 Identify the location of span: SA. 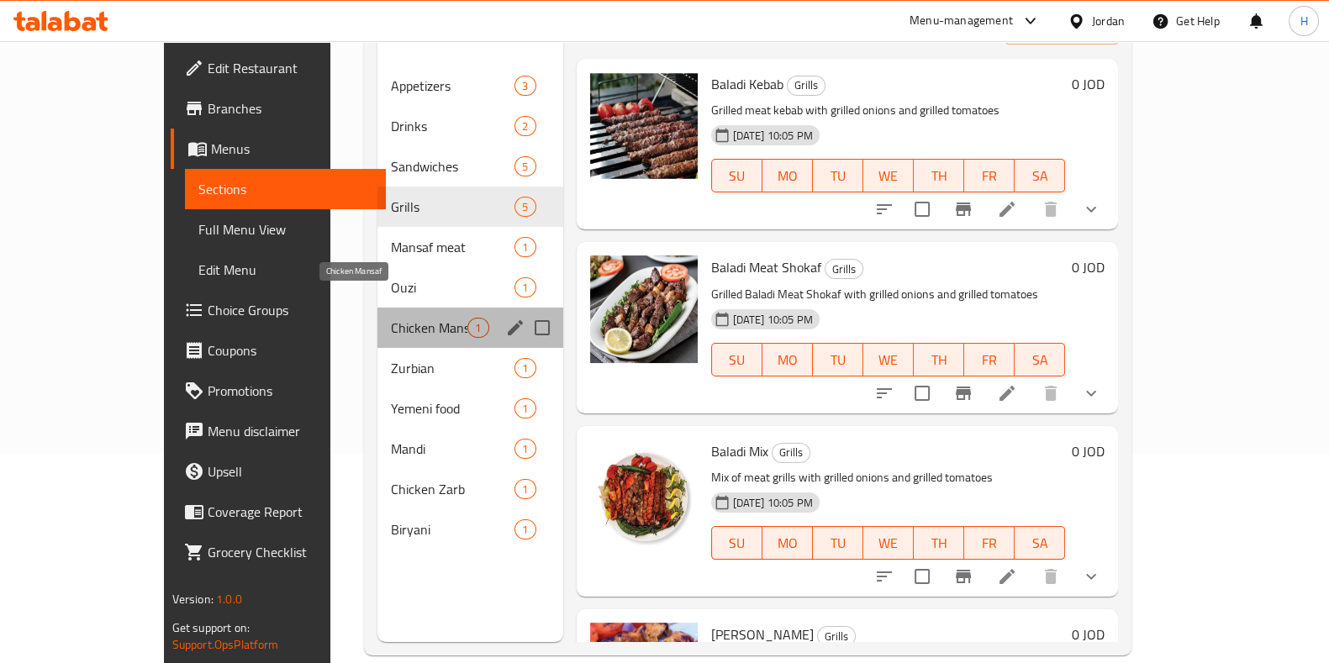
(1040, 176).